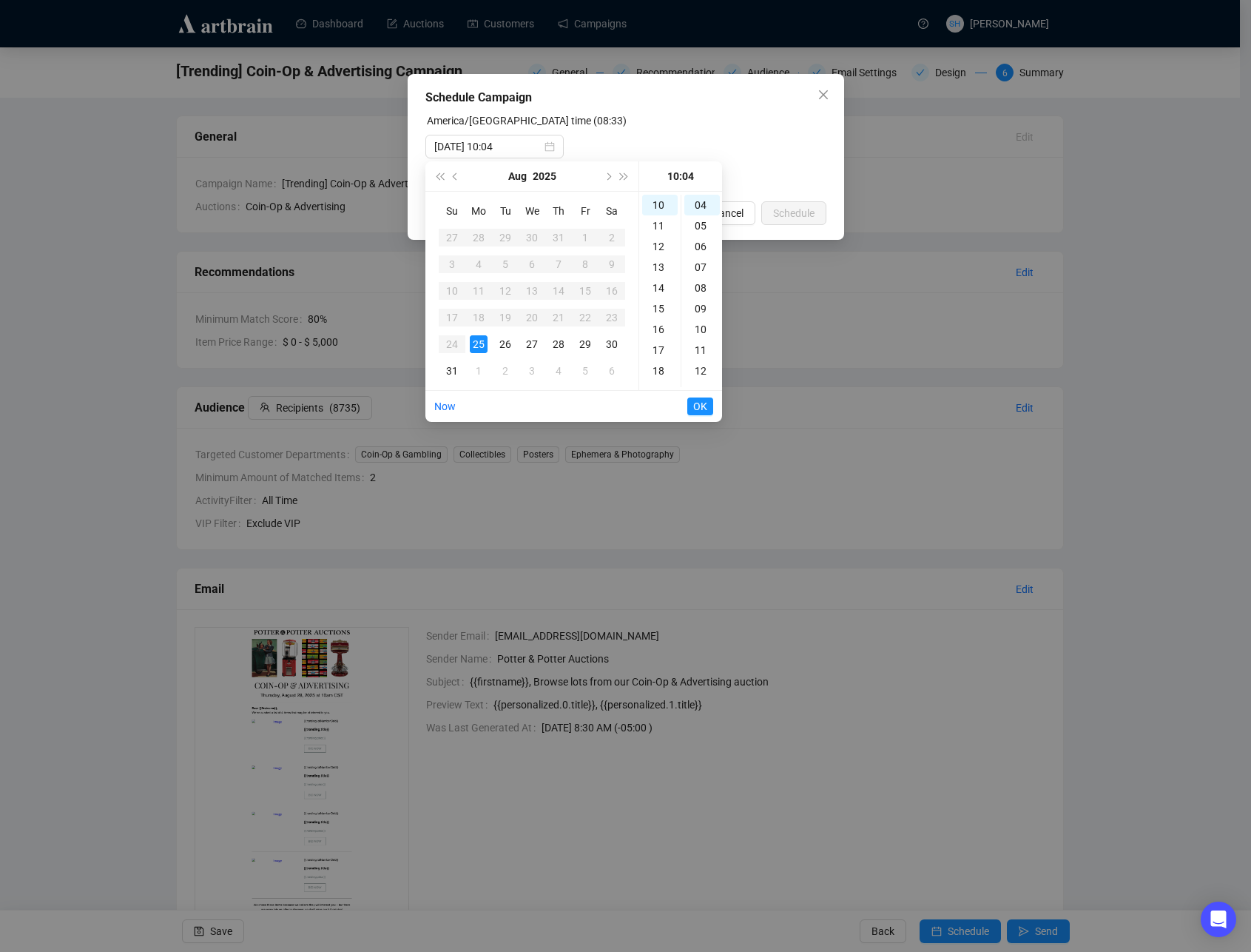 This screenshot has width=1251, height=952. Describe the element at coordinates (700, 406) in the screenshot. I see `button: OK` at that location.